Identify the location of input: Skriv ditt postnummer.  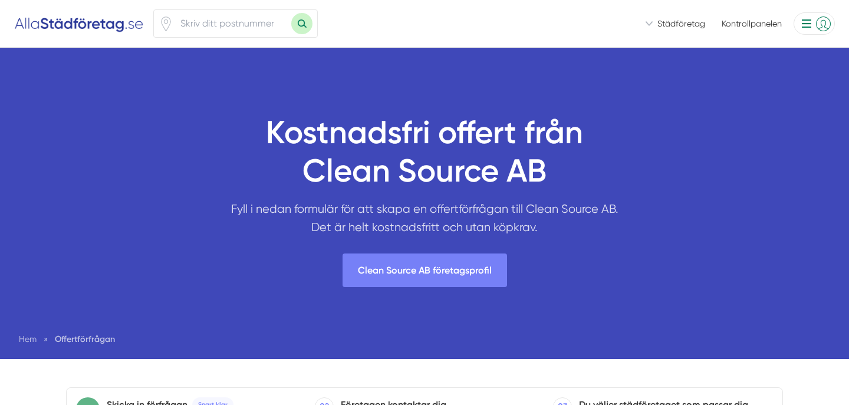
(232, 24).